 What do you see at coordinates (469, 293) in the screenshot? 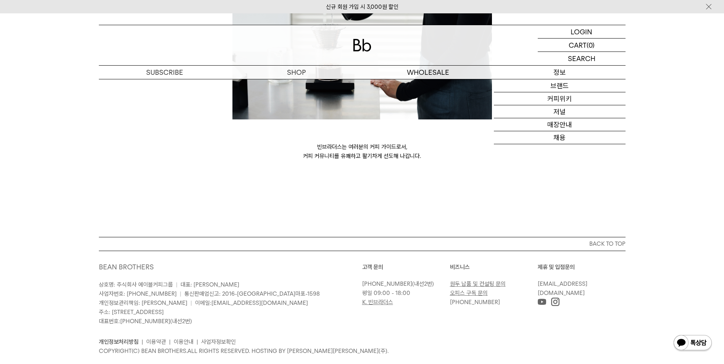
I see `a: 오피스 구독 문의` at bounding box center [469, 293].